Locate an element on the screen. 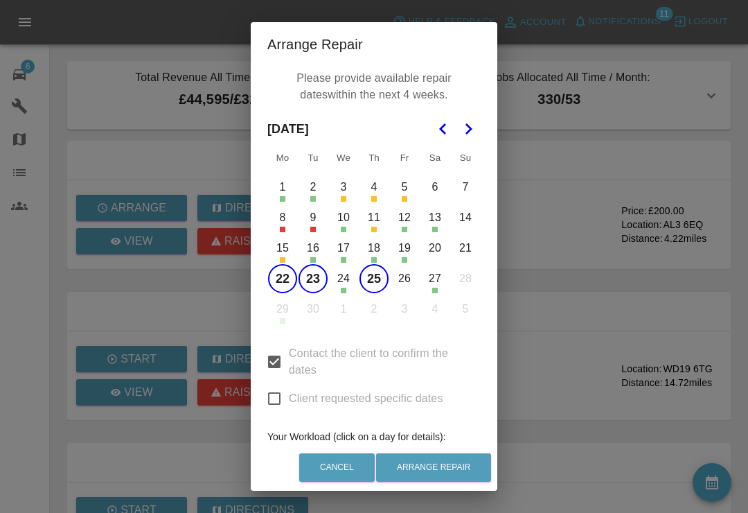 The width and height of the screenshot is (748, 513). button: Cancel is located at coordinates (337, 467).